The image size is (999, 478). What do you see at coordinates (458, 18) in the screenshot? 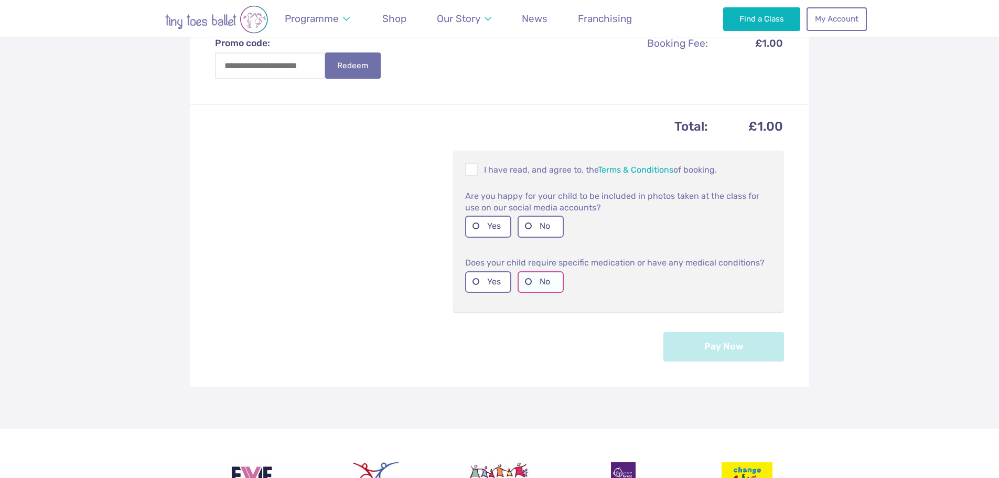
I see `span: Our Story` at bounding box center [458, 18].